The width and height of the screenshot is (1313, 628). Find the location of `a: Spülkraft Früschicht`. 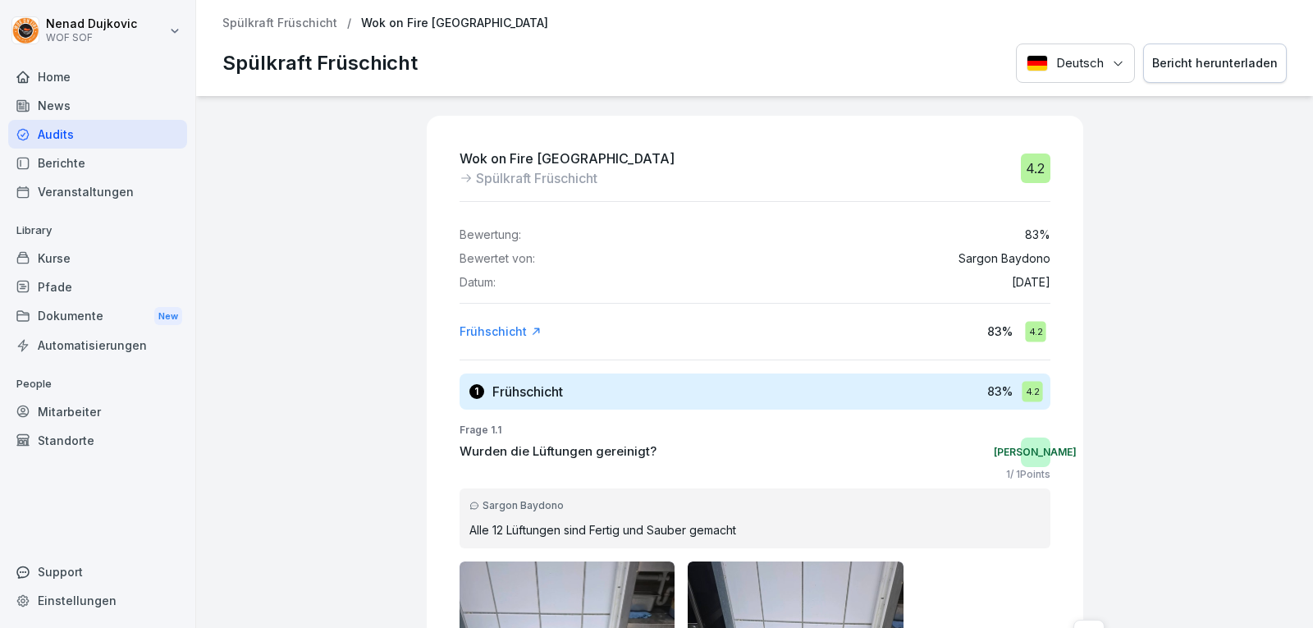

a: Spülkraft Früschicht is located at coordinates (280, 23).